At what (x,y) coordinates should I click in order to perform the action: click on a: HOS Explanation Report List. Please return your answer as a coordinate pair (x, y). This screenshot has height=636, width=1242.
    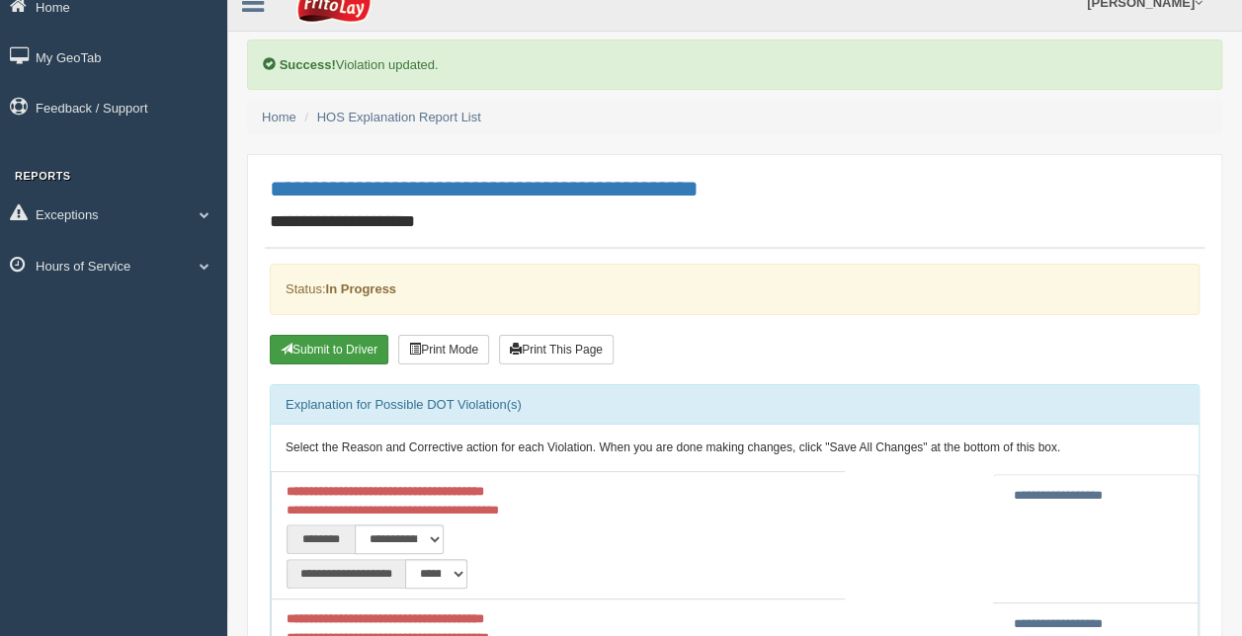
    Looking at the image, I should click on (399, 117).